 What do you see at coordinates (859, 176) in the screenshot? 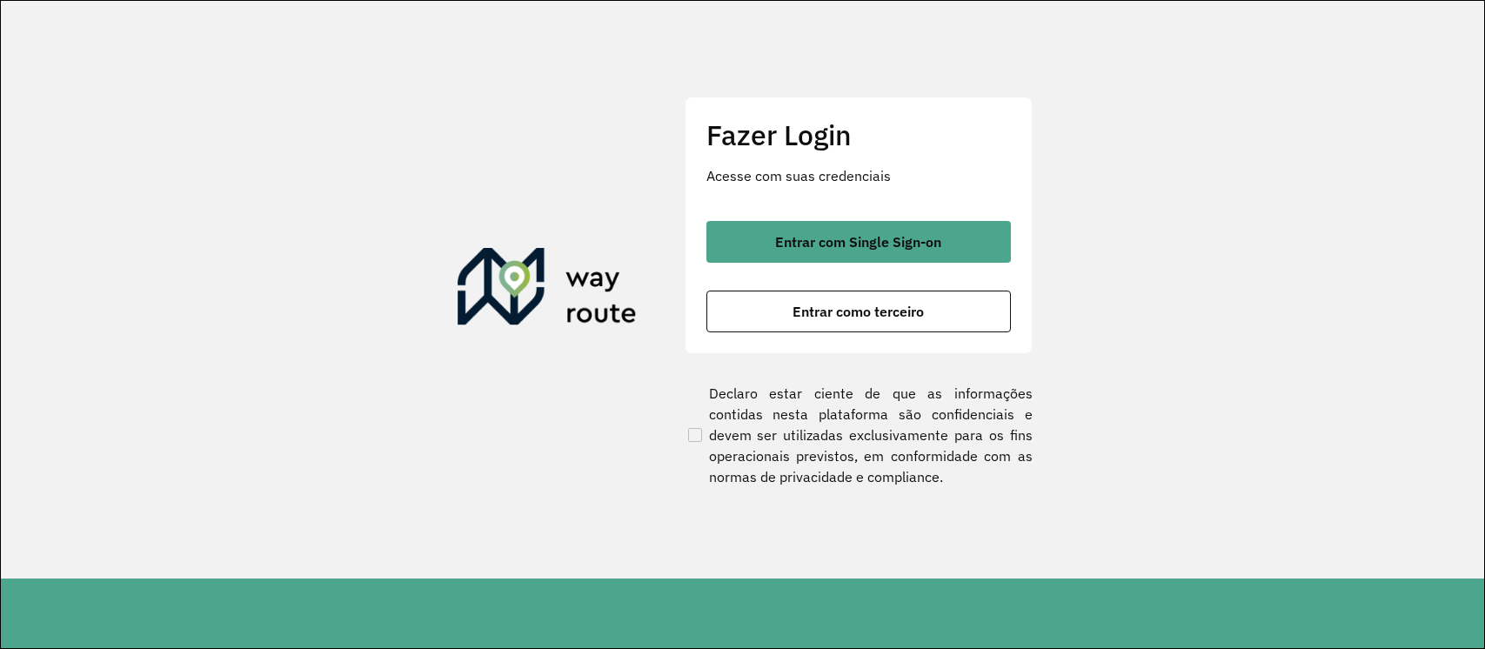
I see `p: Acesse com suas credenciais` at bounding box center [859, 176].